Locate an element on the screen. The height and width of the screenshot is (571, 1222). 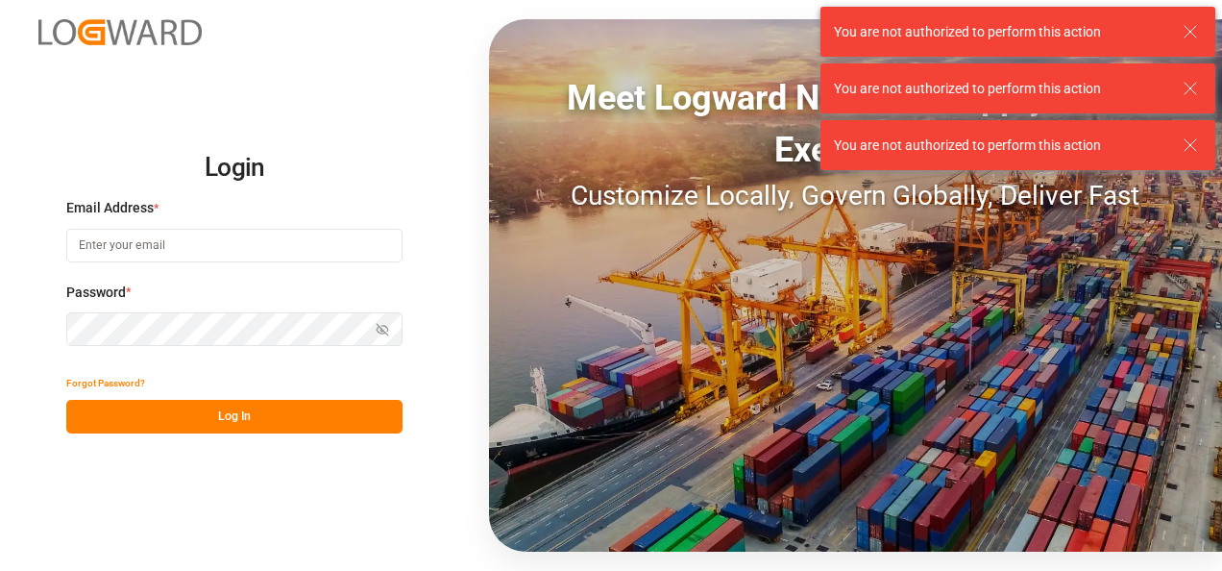
button: Log In is located at coordinates (234, 416).